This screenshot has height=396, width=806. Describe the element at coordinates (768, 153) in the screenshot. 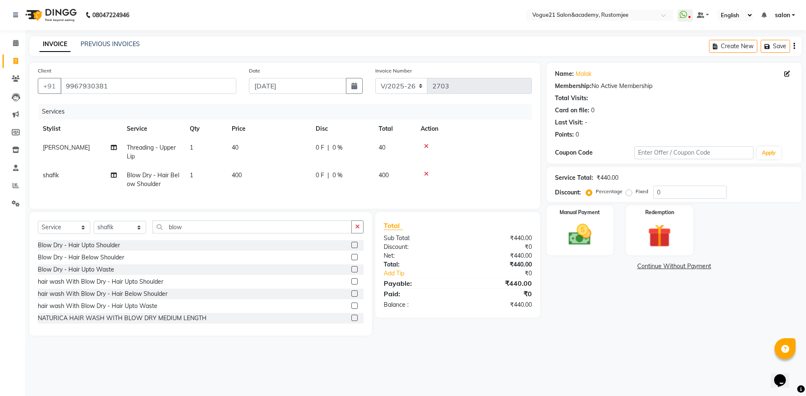

I see `button: Apply` at that location.